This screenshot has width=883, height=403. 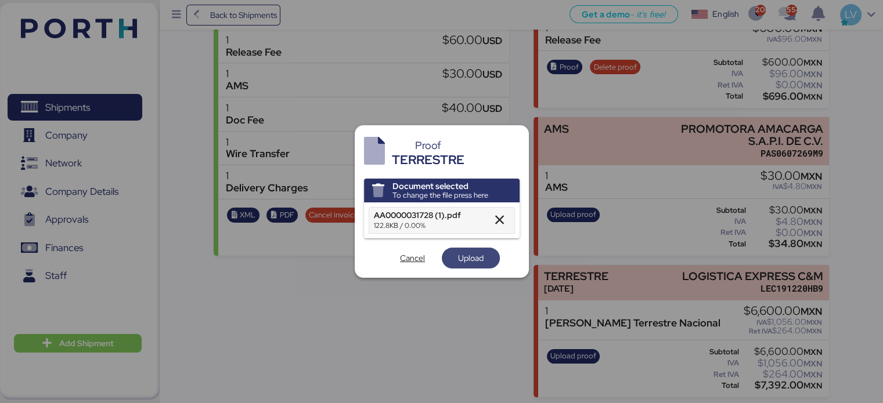 What do you see at coordinates (412, 258) in the screenshot?
I see `span: Cancel` at bounding box center [412, 258].